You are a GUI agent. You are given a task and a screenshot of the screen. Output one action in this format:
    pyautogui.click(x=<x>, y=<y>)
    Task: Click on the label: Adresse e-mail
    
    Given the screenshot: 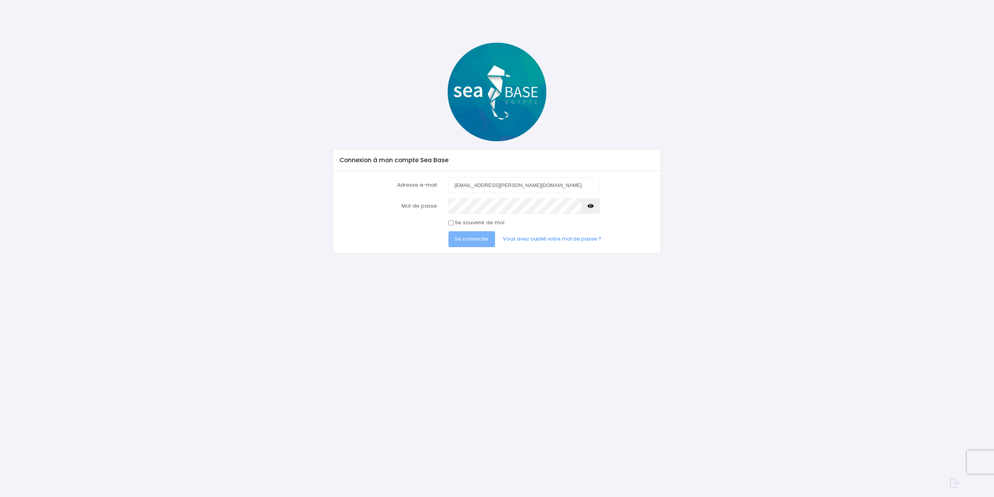 What is the action you would take?
    pyautogui.click(x=388, y=185)
    